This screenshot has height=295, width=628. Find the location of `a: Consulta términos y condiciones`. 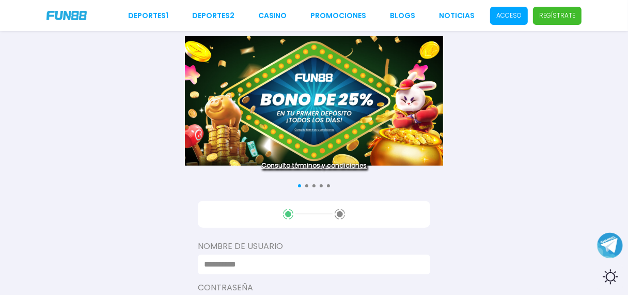

a: Consulta términos y condiciones is located at coordinates (314, 165).